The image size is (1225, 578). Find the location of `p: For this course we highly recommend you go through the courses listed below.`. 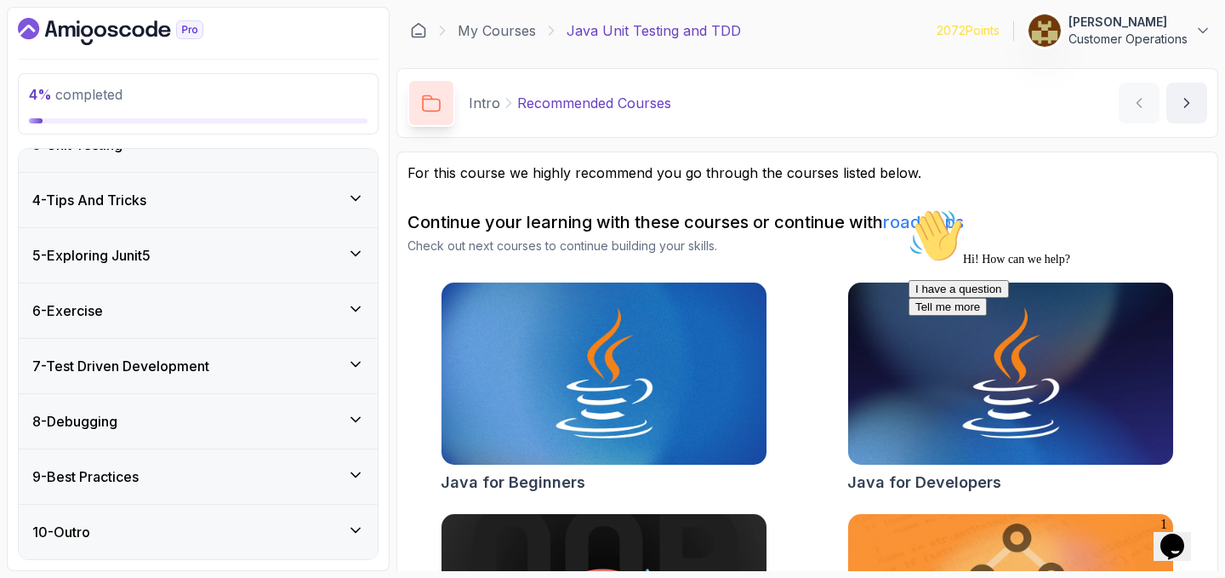

p: For this course we highly recommend you go through the courses listed below. is located at coordinates (807, 173).